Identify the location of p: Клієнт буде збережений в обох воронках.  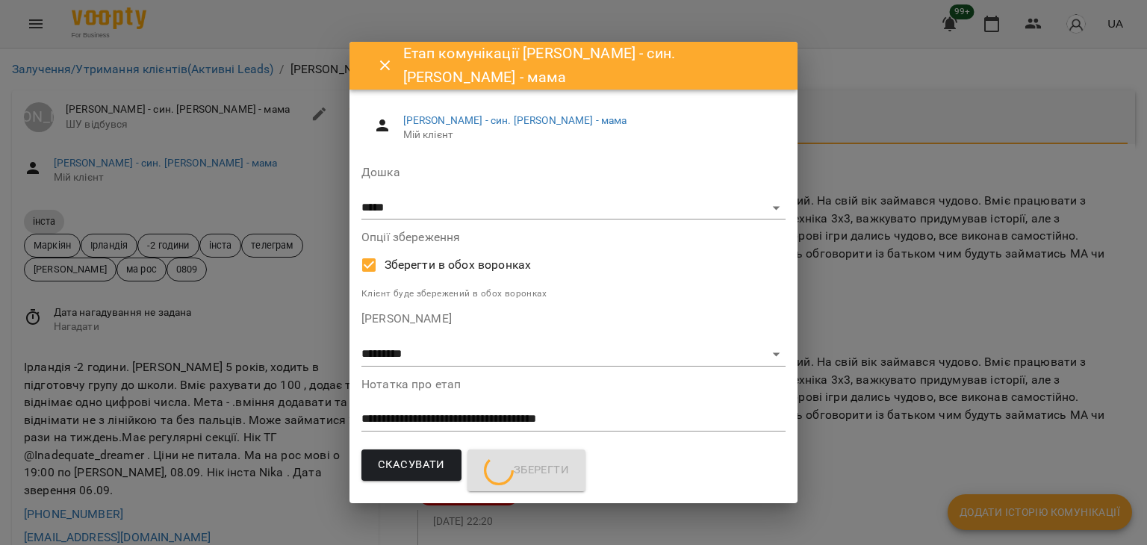
(573, 294).